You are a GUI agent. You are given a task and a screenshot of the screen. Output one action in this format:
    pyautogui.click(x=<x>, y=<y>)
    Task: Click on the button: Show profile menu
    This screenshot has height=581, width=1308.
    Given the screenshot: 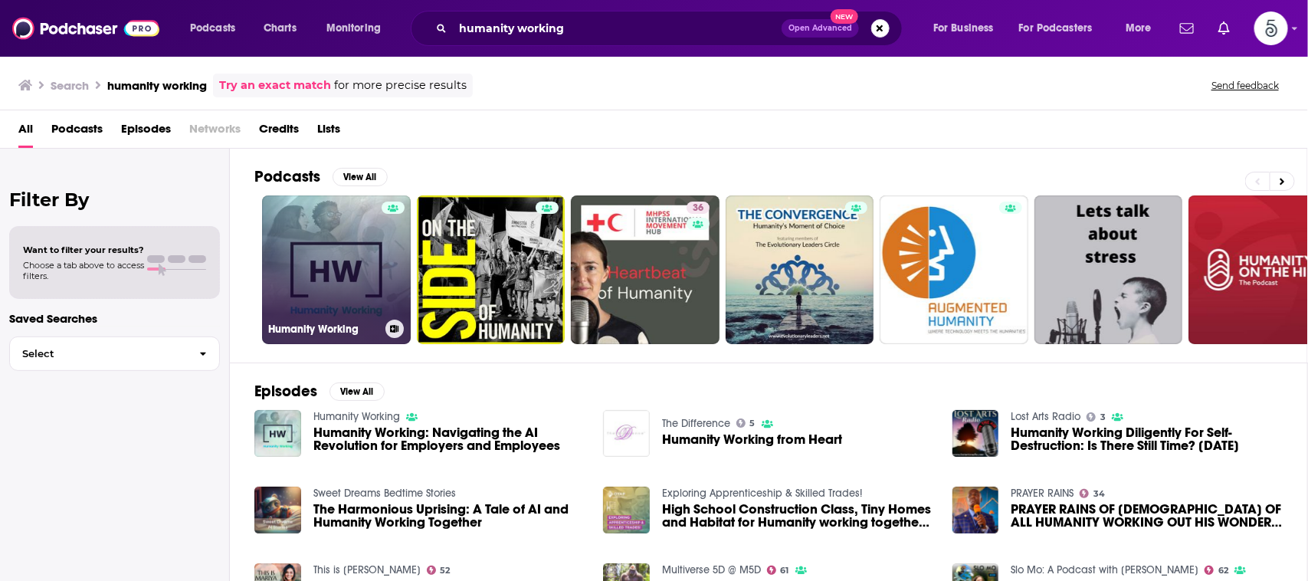 What is the action you would take?
    pyautogui.click(x=1271, y=28)
    